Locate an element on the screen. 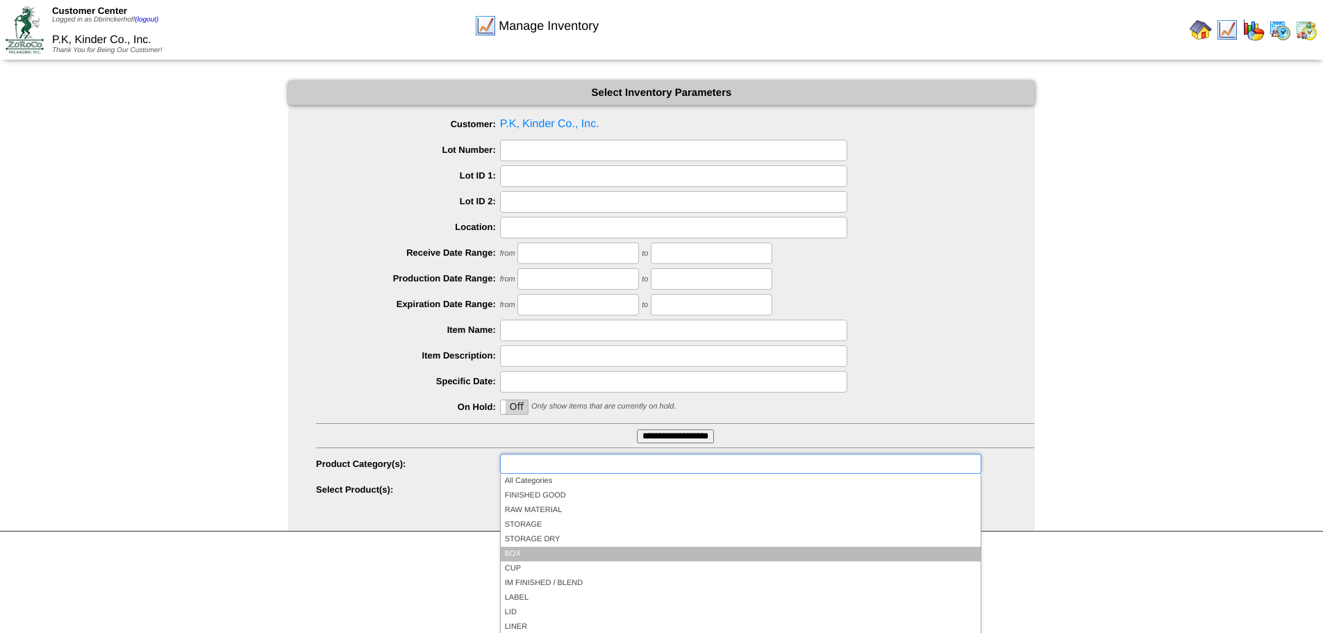 Image resolution: width=1323 pixels, height=633 pixels. img: ZoRoCo_Logo(Green%26Foil)%20jpg.webp is located at coordinates (24, 29).